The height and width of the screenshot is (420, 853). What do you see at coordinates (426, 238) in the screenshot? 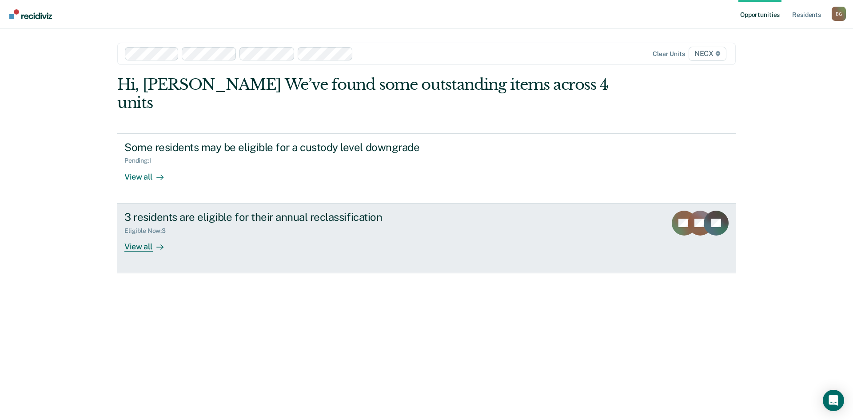
I see `a: 3 residents are eligible for their annual reclassificationEligible Now:3View all` at bounding box center [426, 238].